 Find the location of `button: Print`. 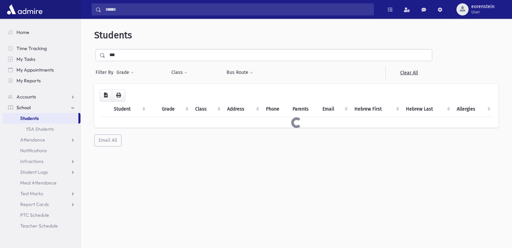

button: Print is located at coordinates (119, 96).